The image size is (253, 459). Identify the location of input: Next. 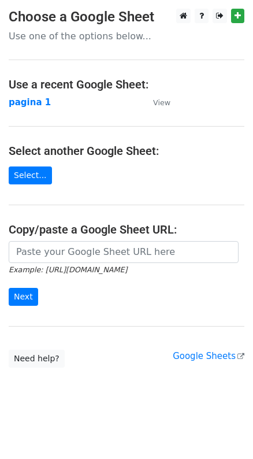
(23, 297).